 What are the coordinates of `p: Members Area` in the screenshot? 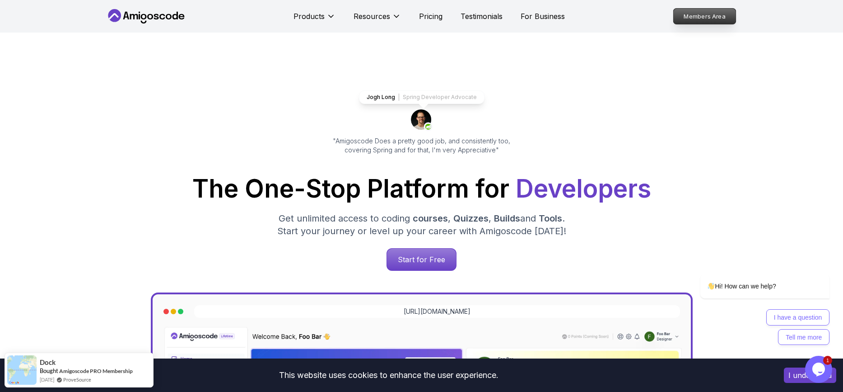 It's located at (705, 16).